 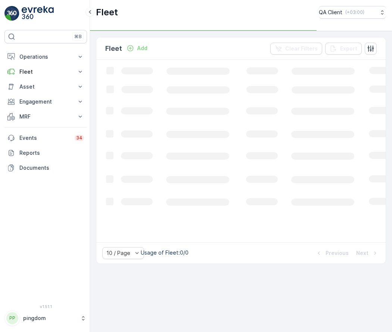 I want to click on p: Previous, so click(x=337, y=253).